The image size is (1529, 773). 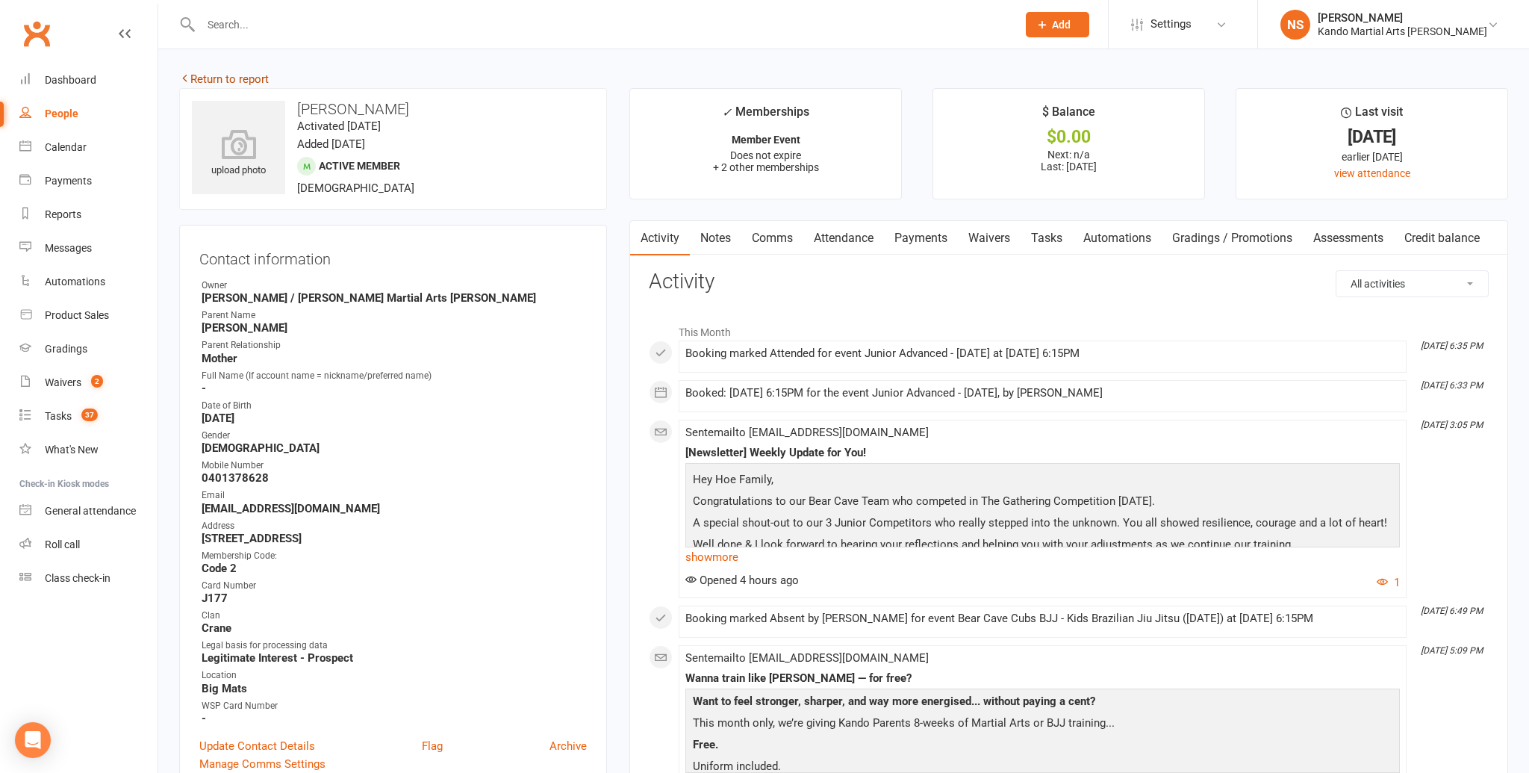 I want to click on div: Tasks, so click(x=58, y=416).